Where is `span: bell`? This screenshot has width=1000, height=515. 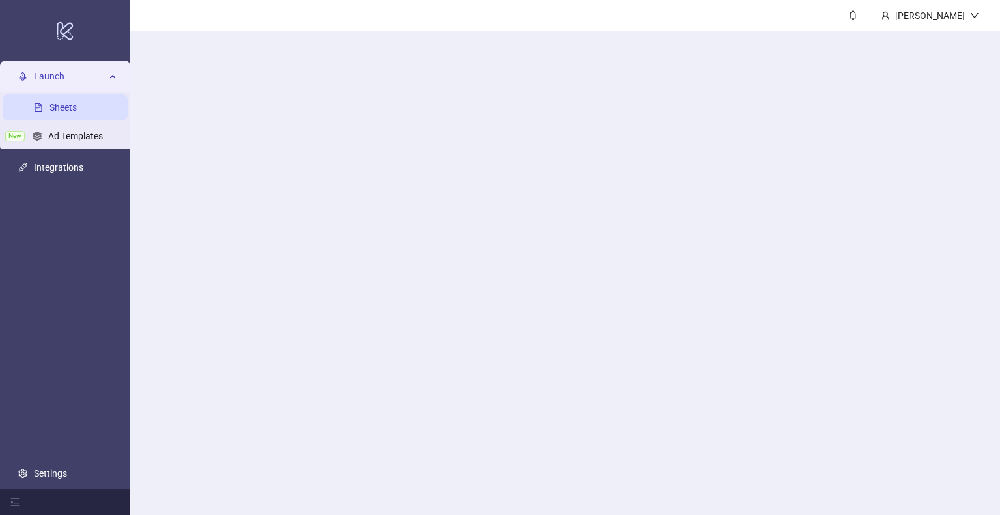 span: bell is located at coordinates (853, 15).